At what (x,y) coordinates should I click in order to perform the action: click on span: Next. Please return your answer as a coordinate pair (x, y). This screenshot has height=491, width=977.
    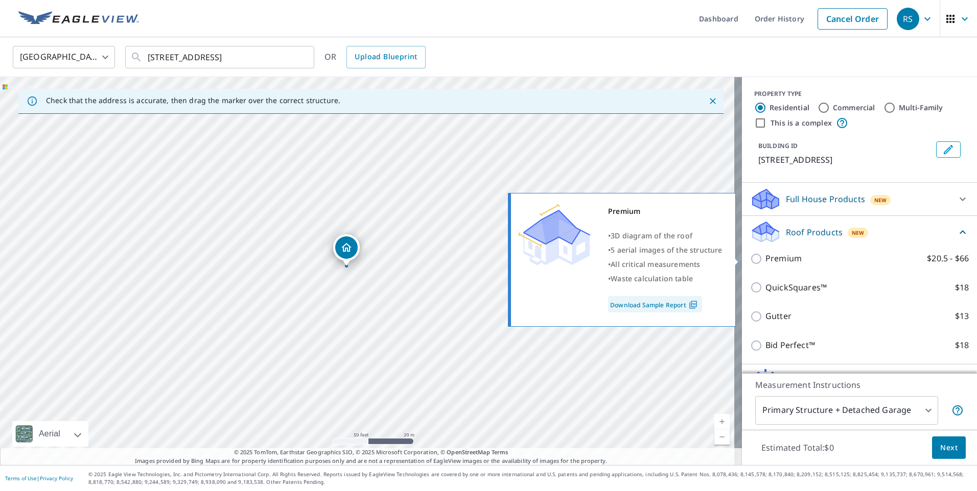
    Looking at the image, I should click on (949, 448).